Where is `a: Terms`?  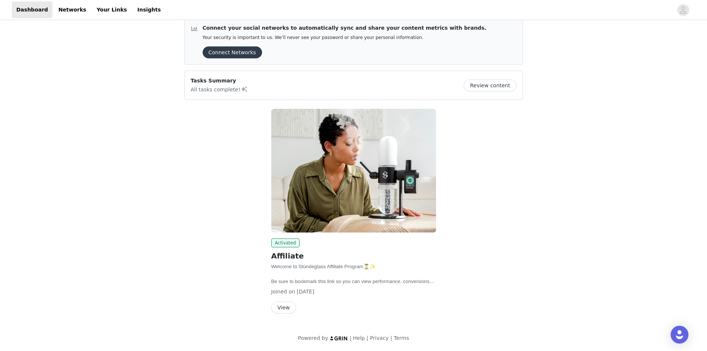
a: Terms is located at coordinates (401, 338).